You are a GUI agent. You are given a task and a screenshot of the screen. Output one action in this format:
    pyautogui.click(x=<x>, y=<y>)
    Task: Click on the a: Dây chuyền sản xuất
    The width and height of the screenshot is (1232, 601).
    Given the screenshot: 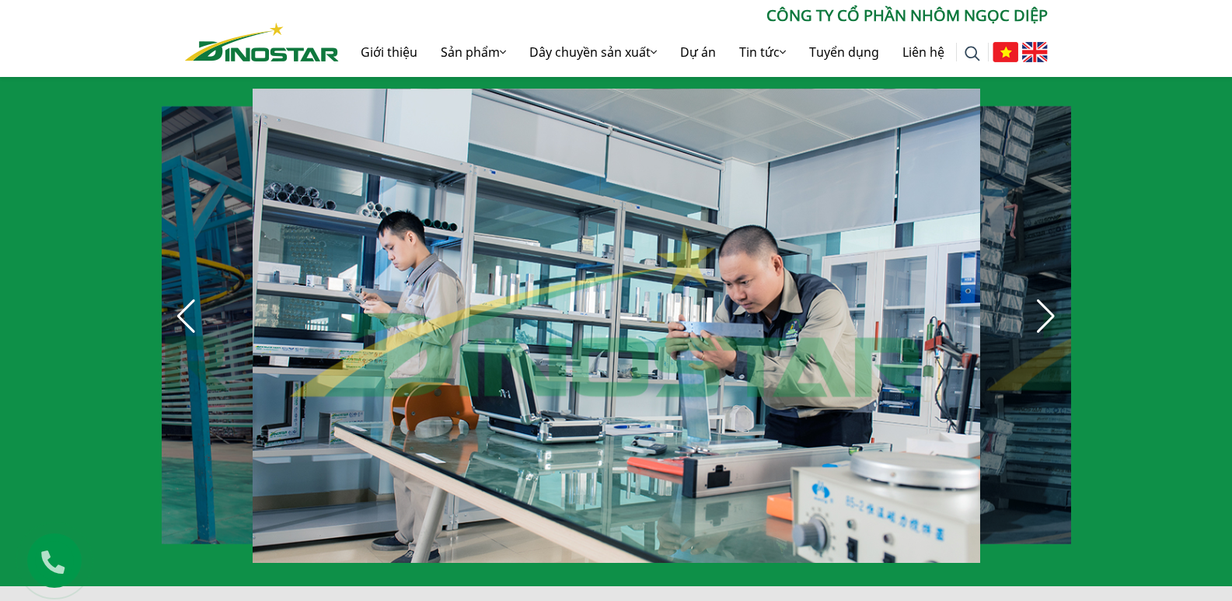 What is the action you would take?
    pyautogui.click(x=593, y=52)
    